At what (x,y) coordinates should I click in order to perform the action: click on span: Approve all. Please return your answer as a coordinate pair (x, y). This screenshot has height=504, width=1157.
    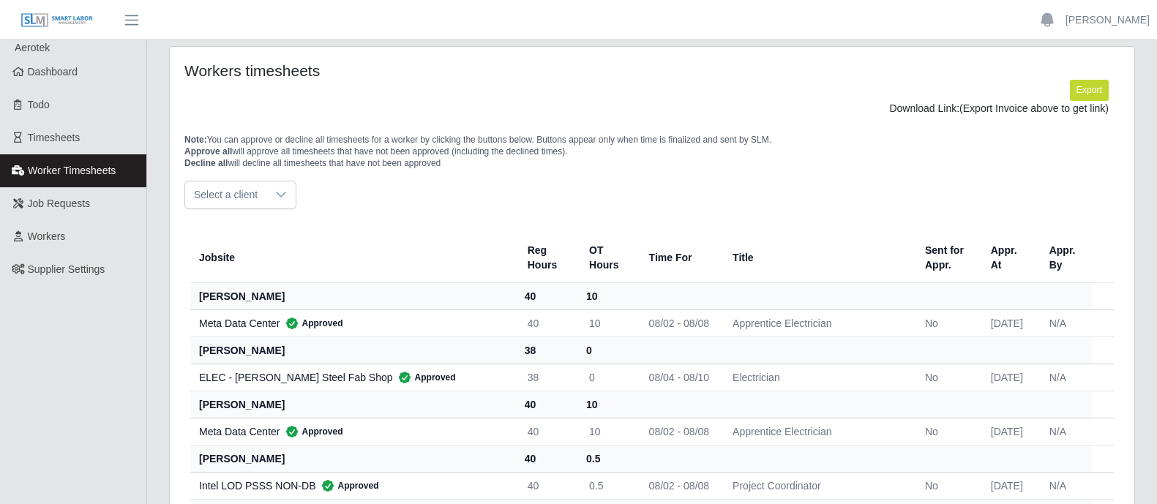
    Looking at the image, I should click on (208, 151).